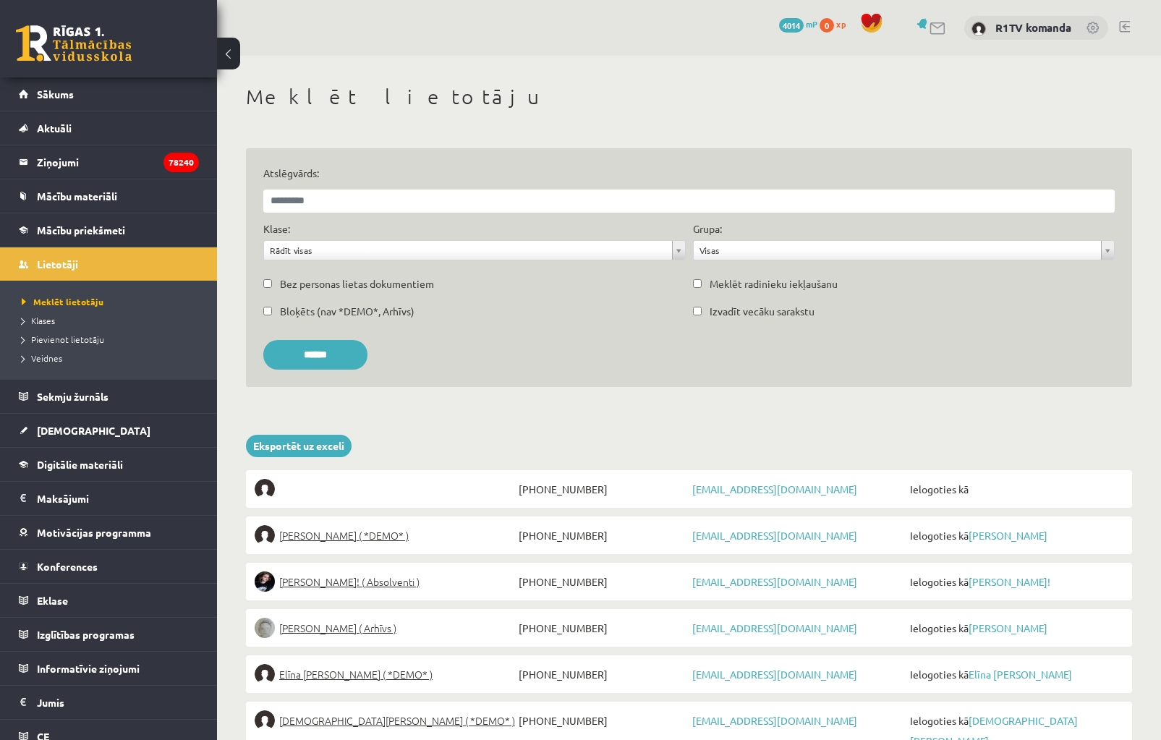  I want to click on label: Izvadīt vecāku sarakstu, so click(762, 311).